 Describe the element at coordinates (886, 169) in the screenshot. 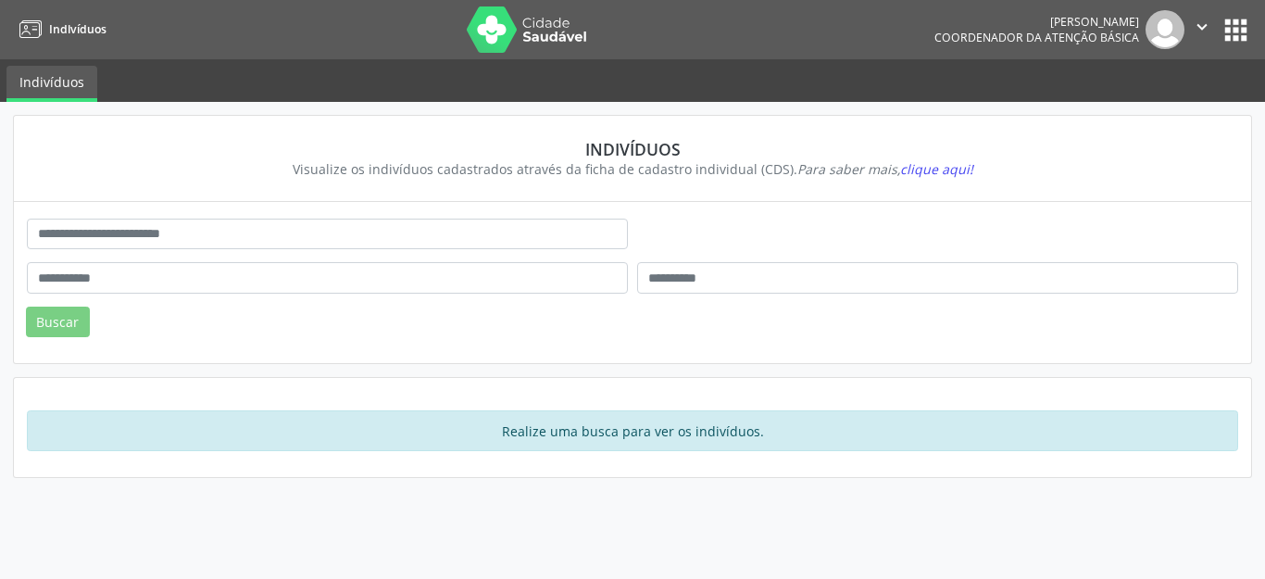

I see `i: Para saber mais,` at that location.